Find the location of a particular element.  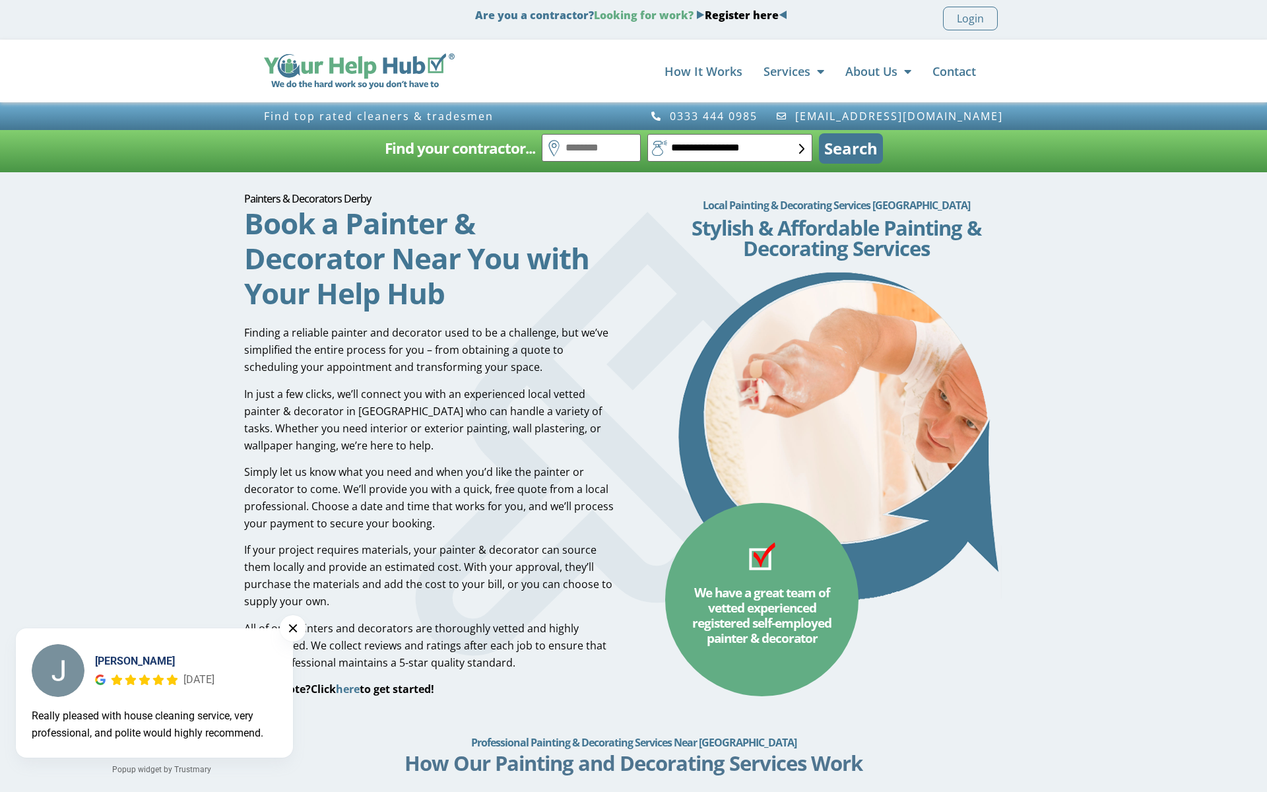

img: Your Help Hub Wide Logo is located at coordinates (359, 71).